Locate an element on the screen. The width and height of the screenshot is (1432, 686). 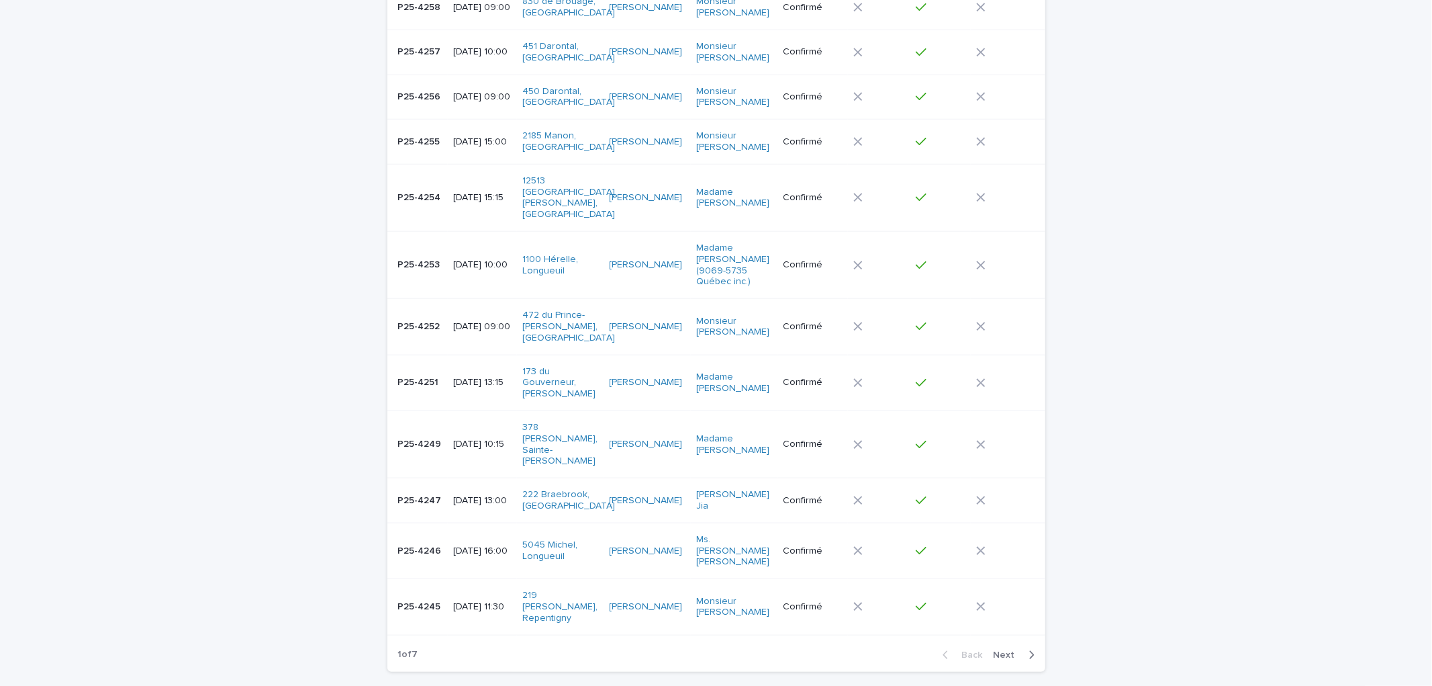
p: P25-4252 is located at coordinates (420, 325).